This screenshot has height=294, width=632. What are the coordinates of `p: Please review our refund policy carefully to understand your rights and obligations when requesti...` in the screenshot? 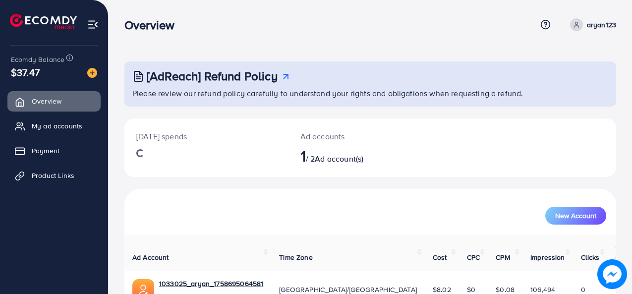 It's located at (371, 93).